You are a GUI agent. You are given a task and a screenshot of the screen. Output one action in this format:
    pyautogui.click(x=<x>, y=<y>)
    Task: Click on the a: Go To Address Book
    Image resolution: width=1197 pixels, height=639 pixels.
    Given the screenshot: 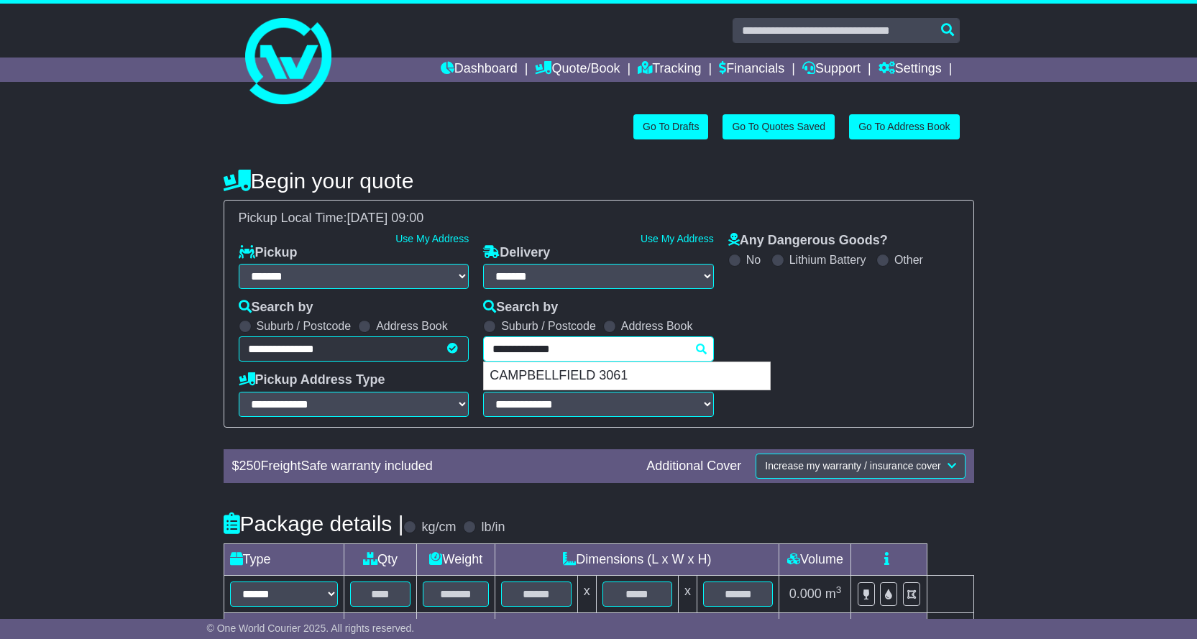 What is the action you would take?
    pyautogui.click(x=904, y=127)
    